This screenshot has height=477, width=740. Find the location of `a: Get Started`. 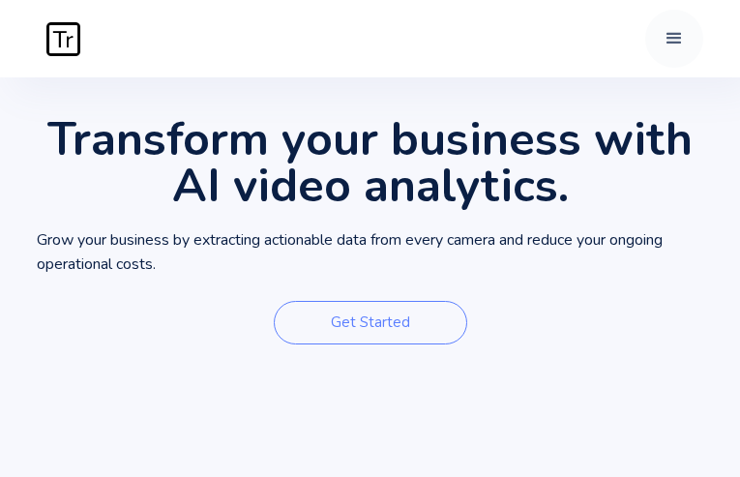

a: Get Started is located at coordinates (370, 322).